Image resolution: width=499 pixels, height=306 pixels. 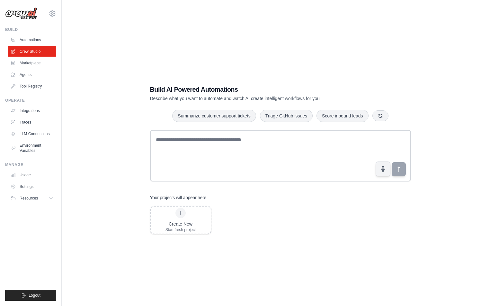 I want to click on span: Logout, so click(x=34, y=295).